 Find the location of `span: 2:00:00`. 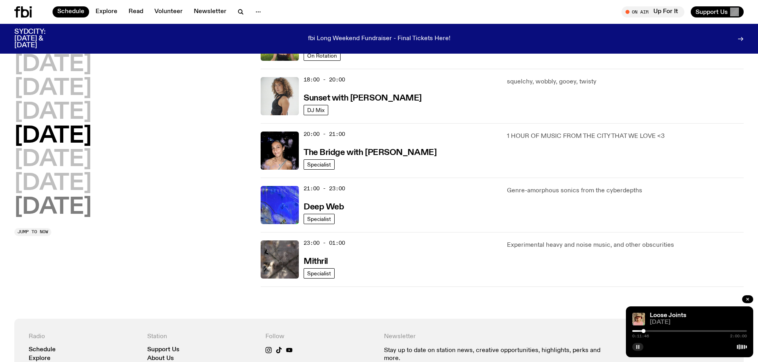

span: 2:00:00 is located at coordinates (739, 337).